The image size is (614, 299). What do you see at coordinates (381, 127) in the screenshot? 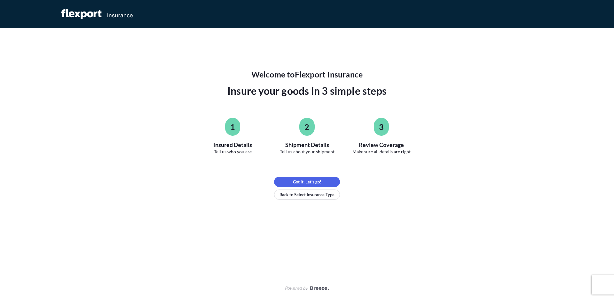
I see `span: 3` at bounding box center [381, 127].